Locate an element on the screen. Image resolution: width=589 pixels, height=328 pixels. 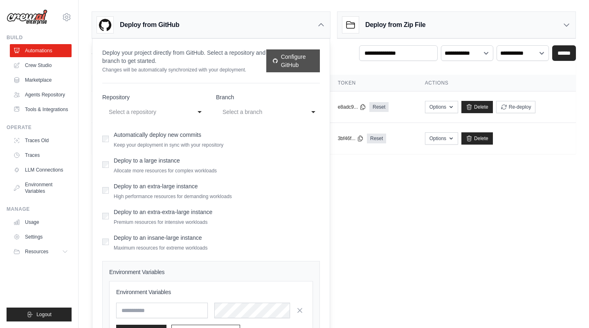
a: Crew Studio is located at coordinates (40, 65).